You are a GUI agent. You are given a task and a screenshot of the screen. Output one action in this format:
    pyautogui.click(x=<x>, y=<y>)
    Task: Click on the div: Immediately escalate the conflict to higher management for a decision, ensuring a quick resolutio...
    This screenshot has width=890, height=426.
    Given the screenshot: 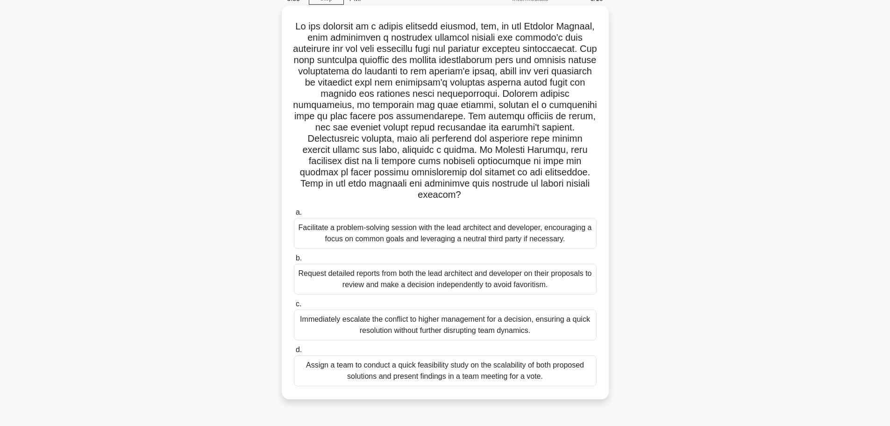 What is the action you would take?
    pyautogui.click(x=445, y=325)
    